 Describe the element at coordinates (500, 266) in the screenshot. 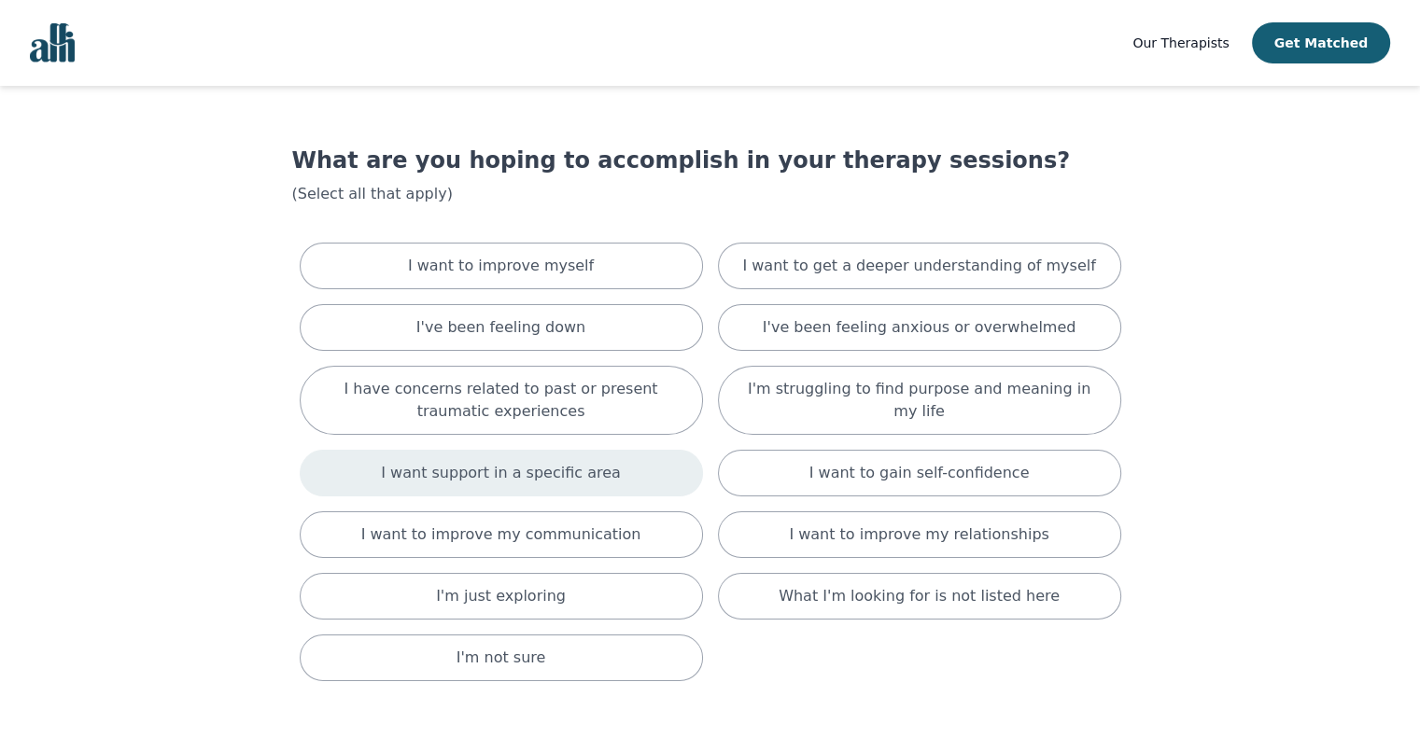

I see `p: I want to improve myself` at that location.